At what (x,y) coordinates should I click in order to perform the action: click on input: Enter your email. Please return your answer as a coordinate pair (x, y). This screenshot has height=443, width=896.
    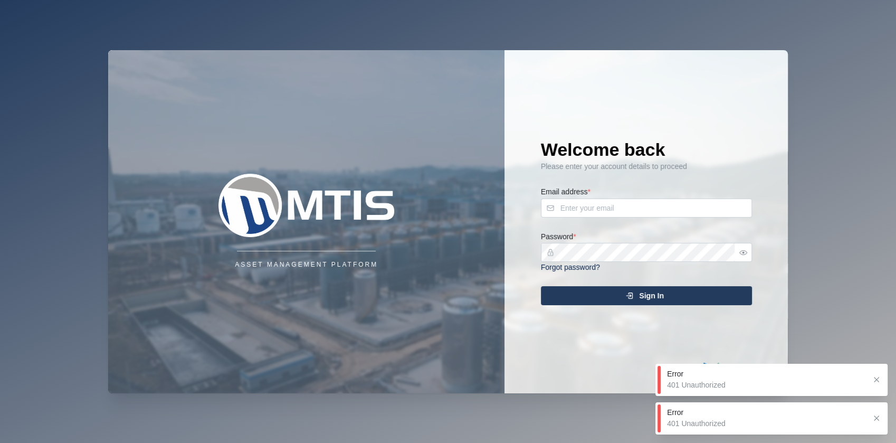
    Looking at the image, I should click on (646, 208).